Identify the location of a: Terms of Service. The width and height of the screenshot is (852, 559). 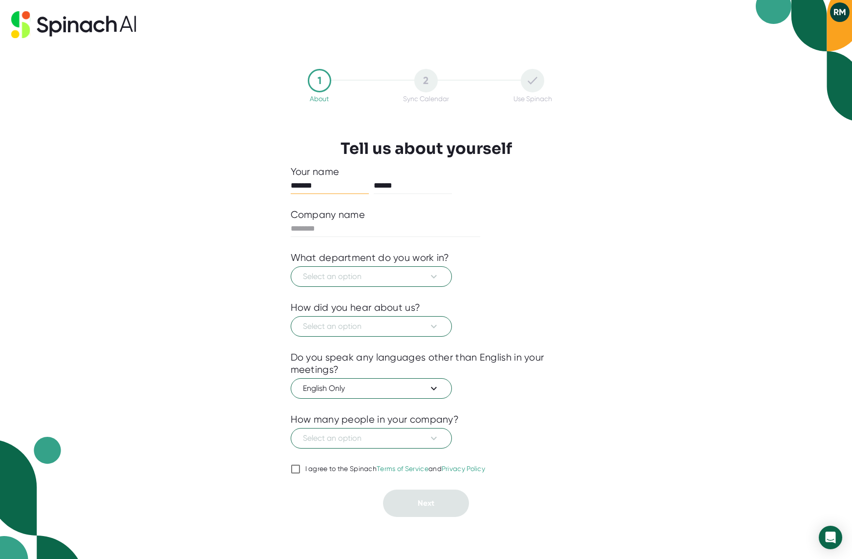
(403, 469).